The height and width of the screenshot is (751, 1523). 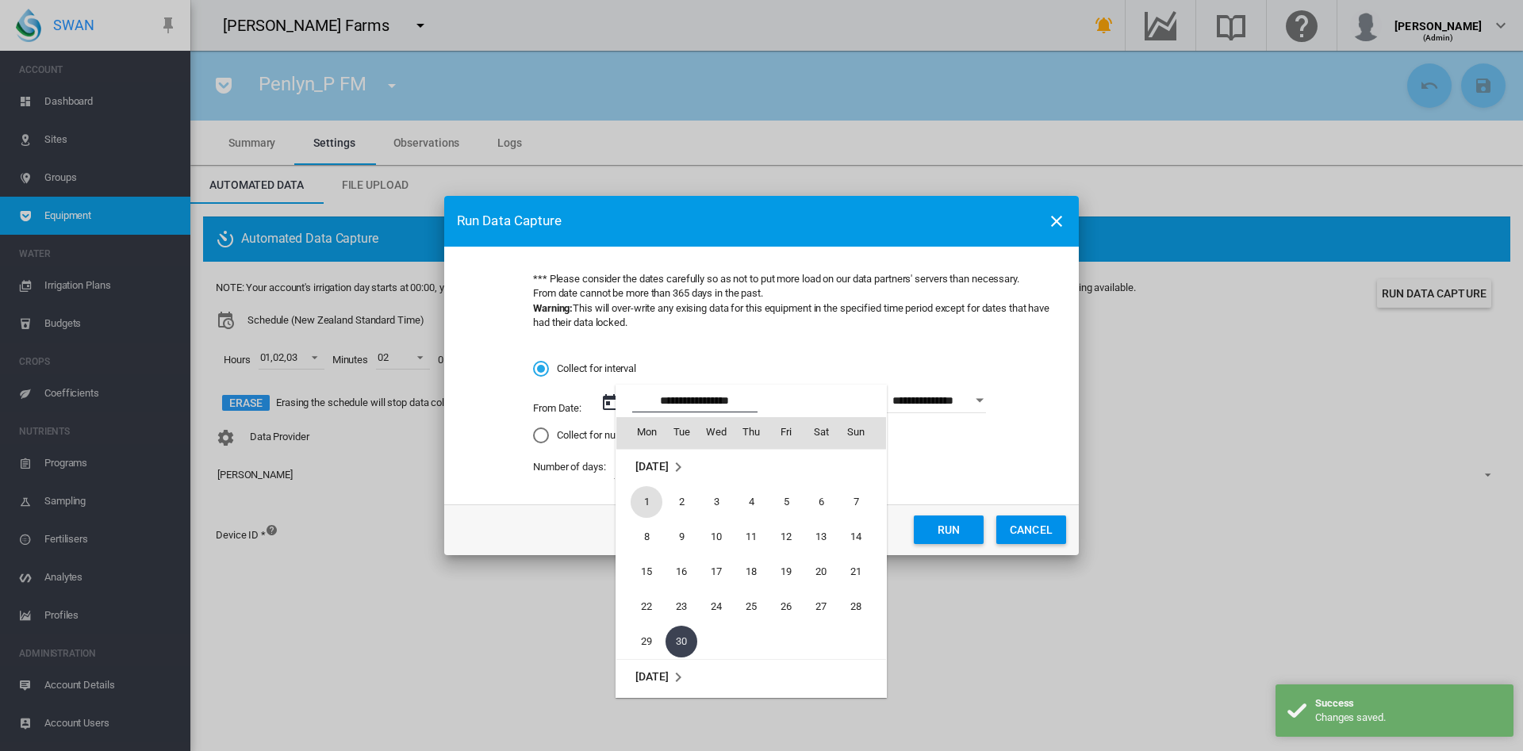 What do you see at coordinates (751, 572) in the screenshot?
I see `span: 18` at bounding box center [751, 572].